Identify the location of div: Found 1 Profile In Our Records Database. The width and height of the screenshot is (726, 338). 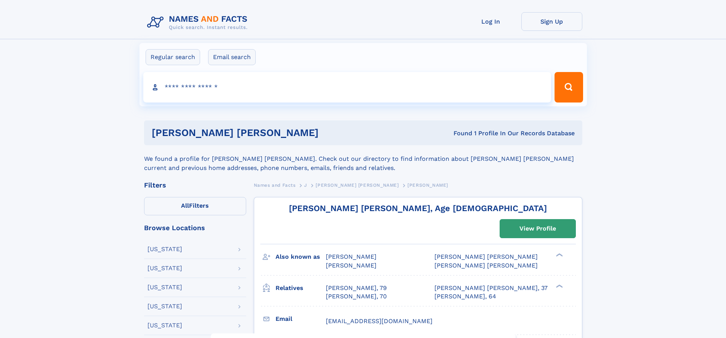
(480, 133).